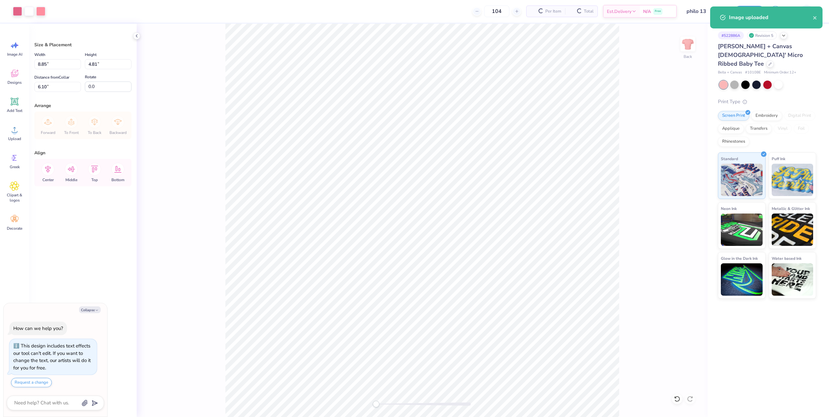 The height and width of the screenshot is (417, 829). I want to click on span: Upload, so click(15, 139).